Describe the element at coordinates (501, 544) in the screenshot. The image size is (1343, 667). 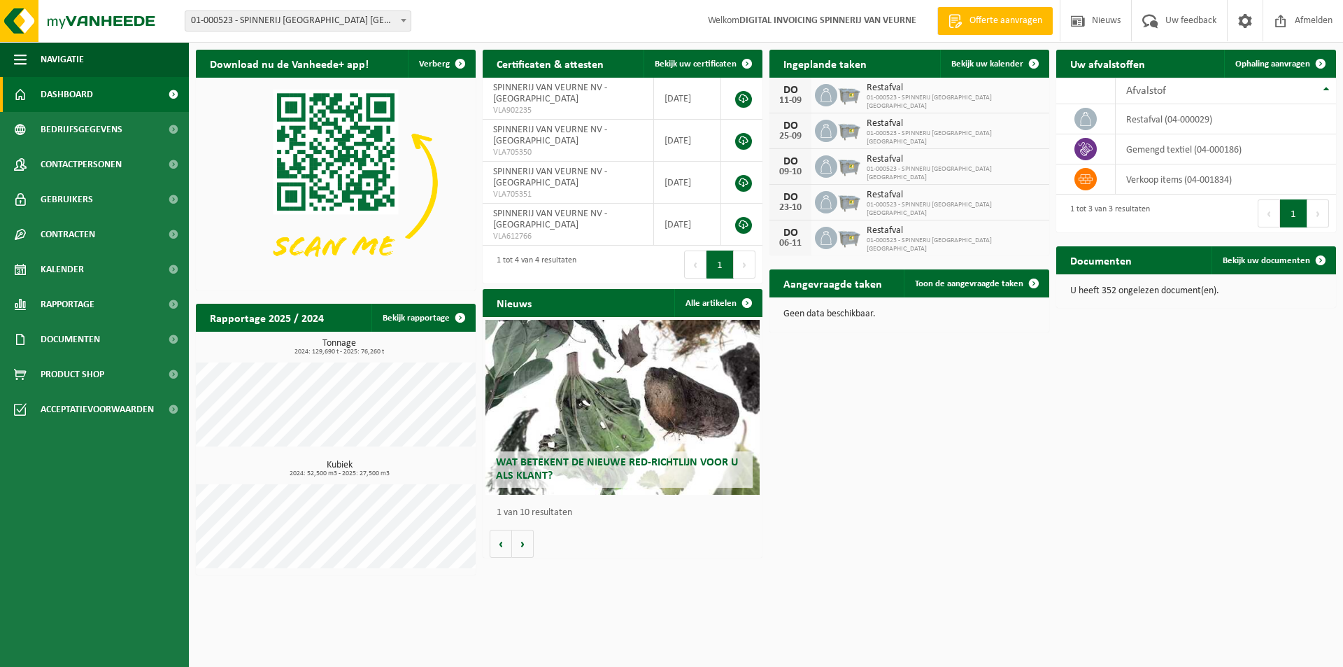
I see `button: Vorige` at that location.